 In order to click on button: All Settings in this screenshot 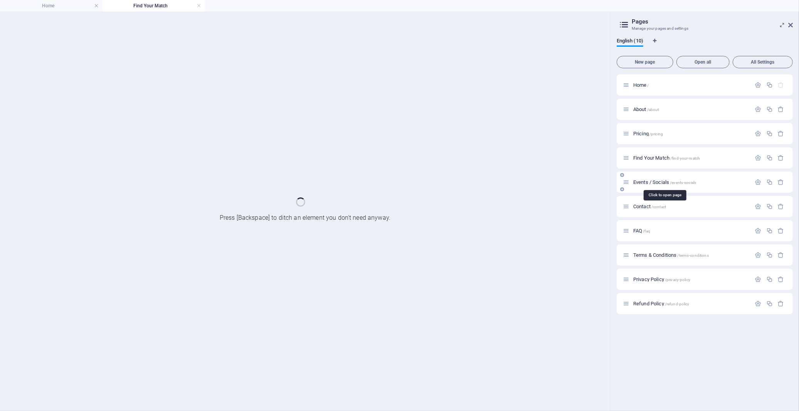, I will do `click(762, 62)`.